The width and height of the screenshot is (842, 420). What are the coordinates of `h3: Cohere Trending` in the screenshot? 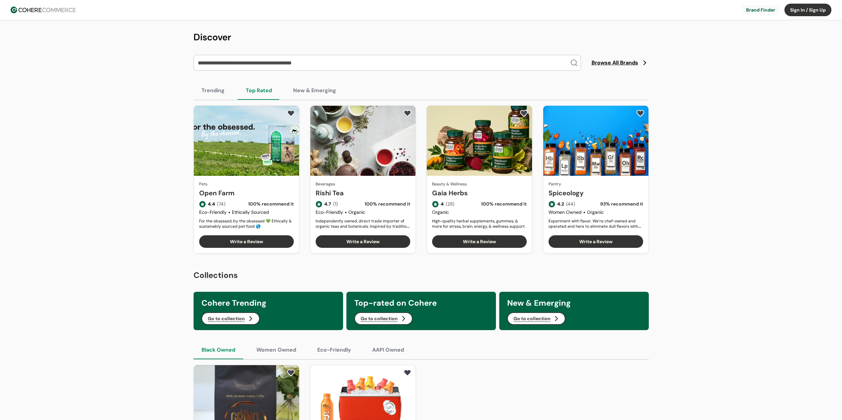 It's located at (268, 303).